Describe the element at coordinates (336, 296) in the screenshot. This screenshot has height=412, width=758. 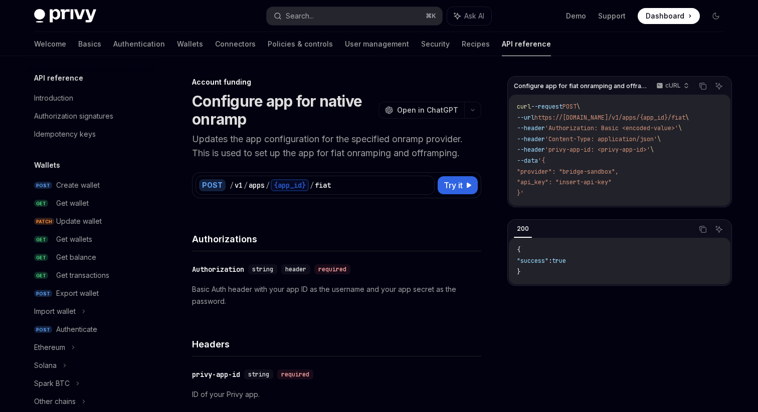
I see `p: Basic Auth header with your app ID as the username and your app secret as the password.` at that location.